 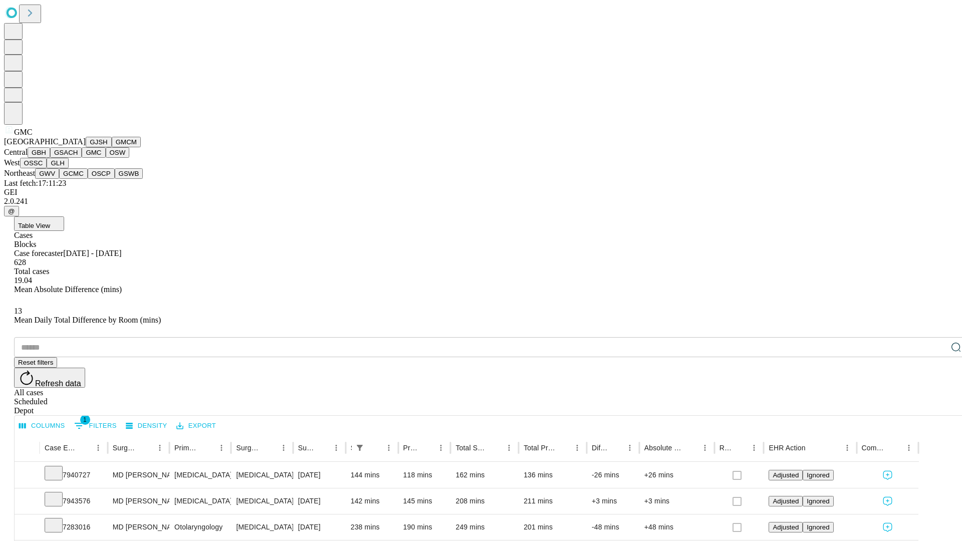 What do you see at coordinates (553, 527) in the screenshot?
I see `div: 201 mins` at bounding box center [553, 527].